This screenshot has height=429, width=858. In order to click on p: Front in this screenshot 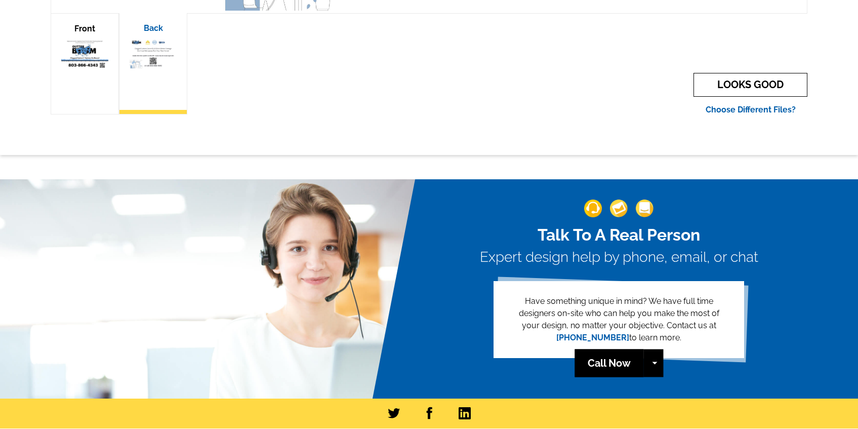, I will do `click(85, 28)`.